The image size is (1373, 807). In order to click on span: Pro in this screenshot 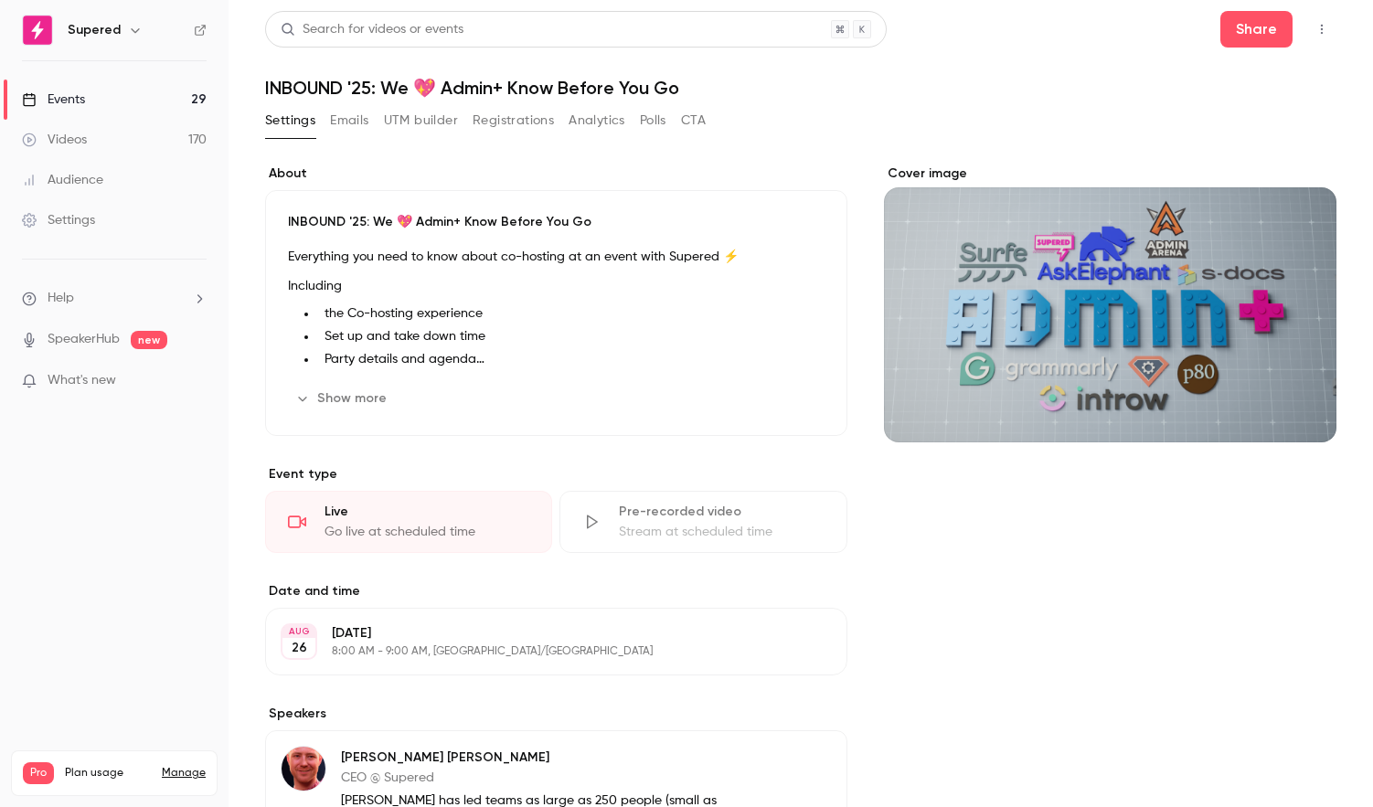, I will do `click(38, 773)`.